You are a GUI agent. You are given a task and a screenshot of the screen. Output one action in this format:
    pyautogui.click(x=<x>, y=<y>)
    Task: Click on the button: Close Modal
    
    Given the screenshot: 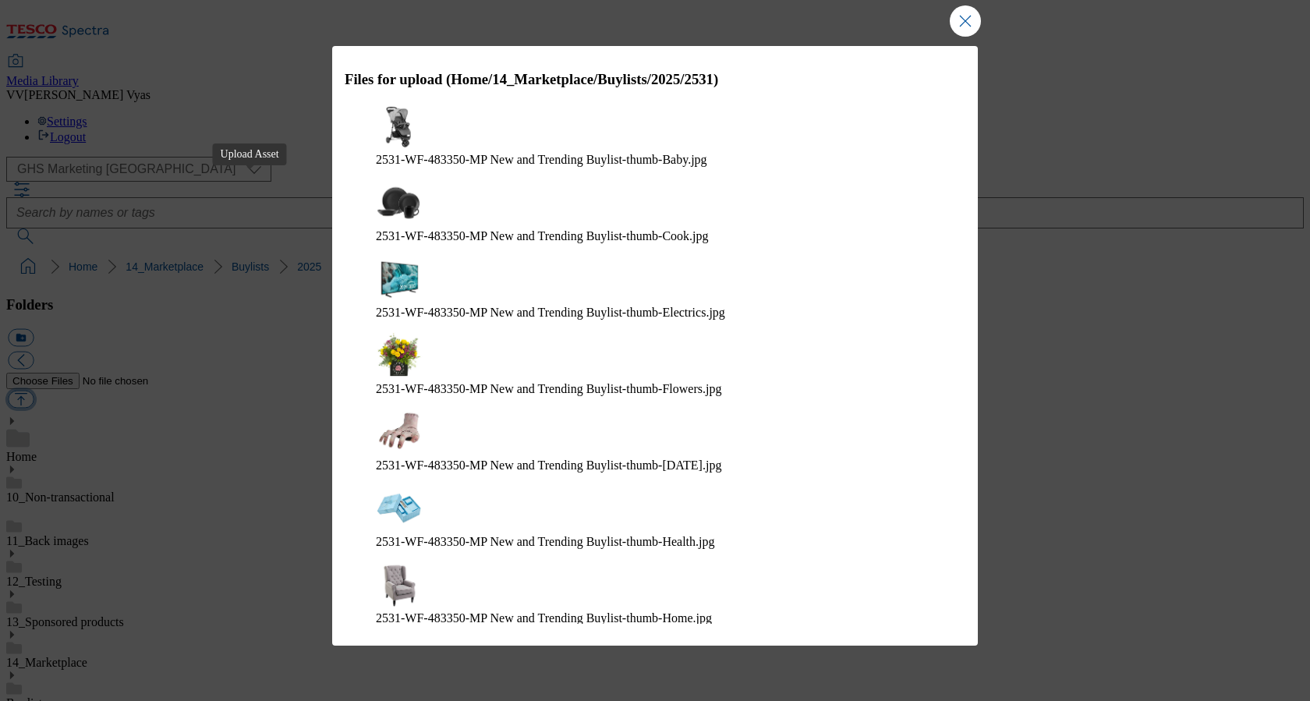 What is the action you would take?
    pyautogui.click(x=966, y=21)
    